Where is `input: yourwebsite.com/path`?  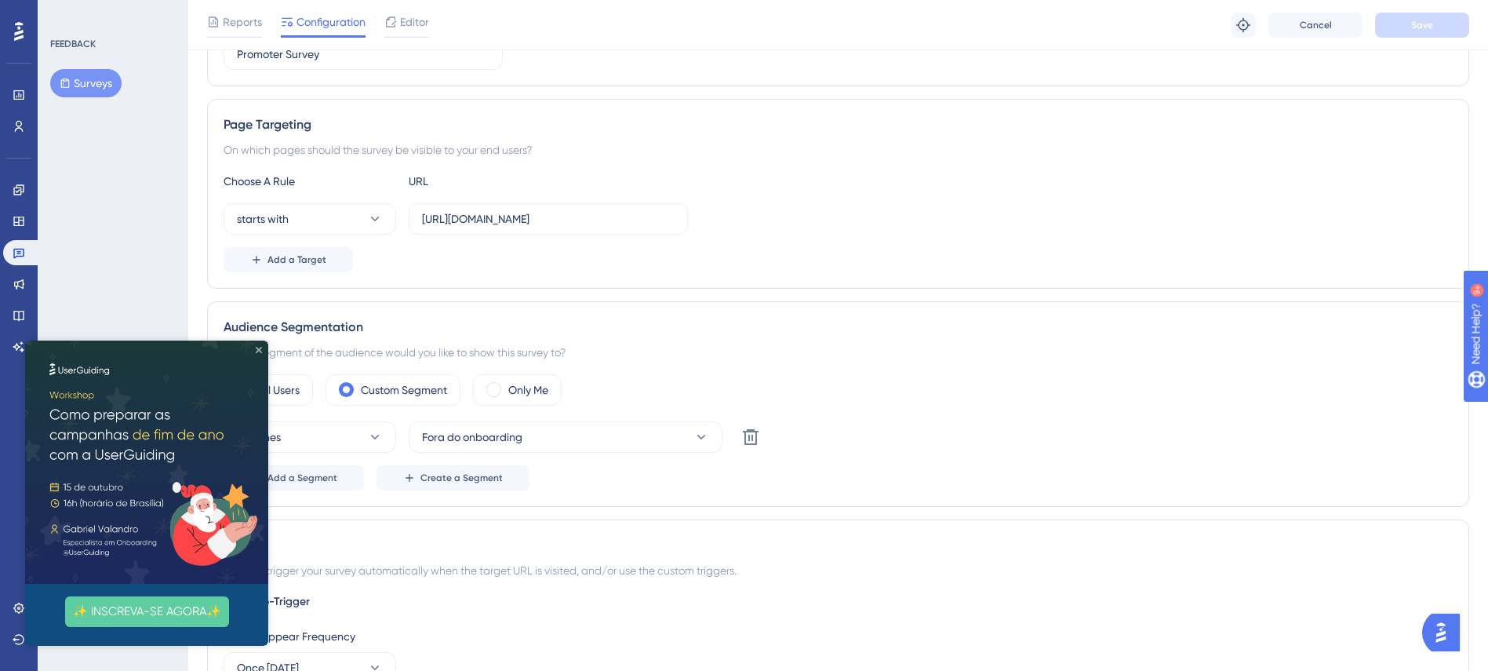 input: yourwebsite.com/path is located at coordinates (548, 219).